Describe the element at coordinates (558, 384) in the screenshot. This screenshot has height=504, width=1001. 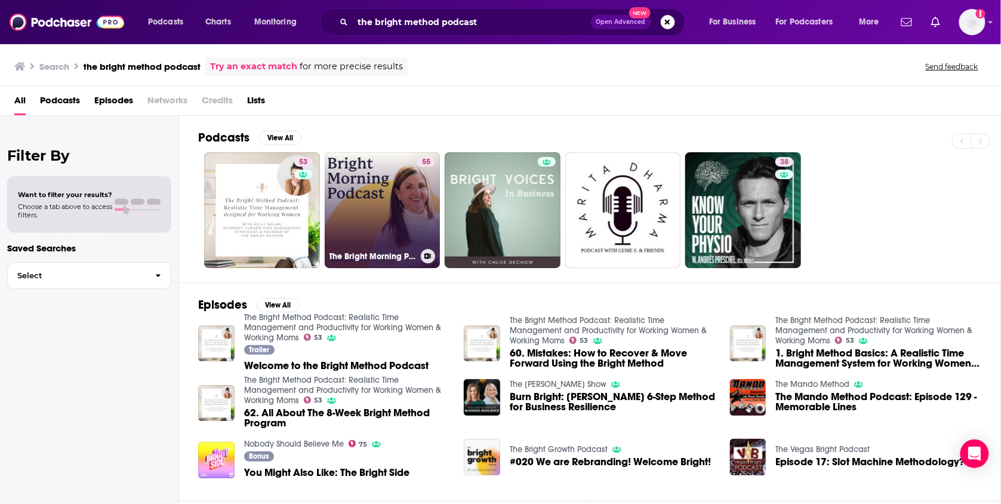
I see `a: The Lindsey Anderson Show` at that location.